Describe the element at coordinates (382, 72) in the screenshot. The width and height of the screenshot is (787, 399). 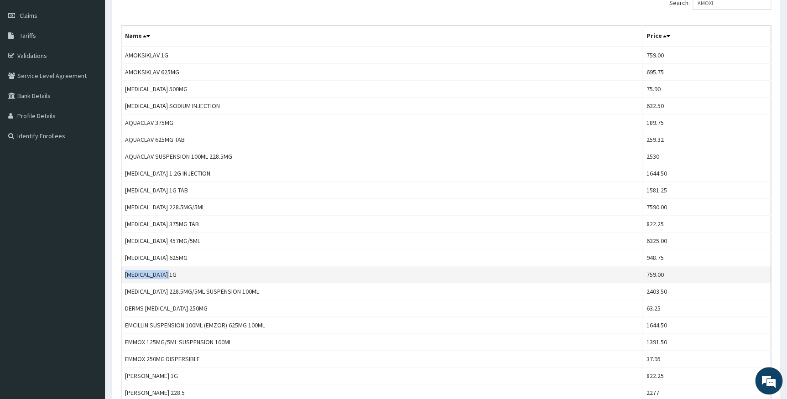
I see `td: AMOKSIKLAV 625MG` at that location.